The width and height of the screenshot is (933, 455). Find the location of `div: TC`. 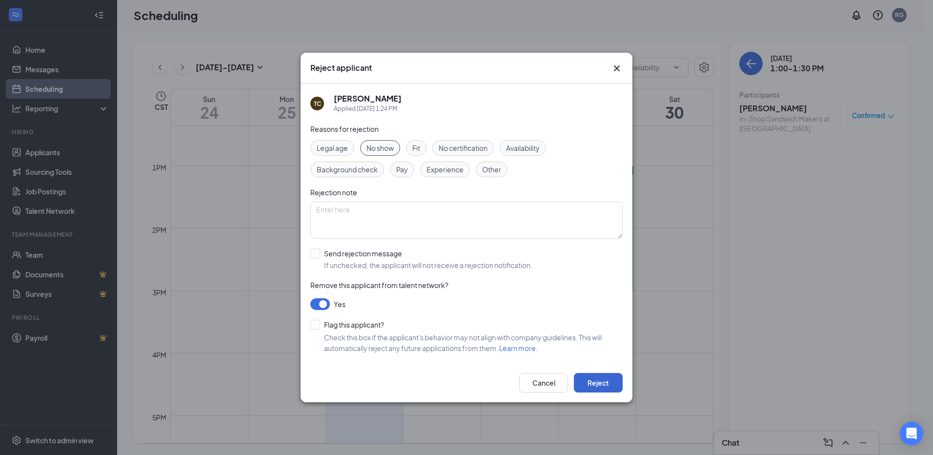

div: TC is located at coordinates (317, 103).